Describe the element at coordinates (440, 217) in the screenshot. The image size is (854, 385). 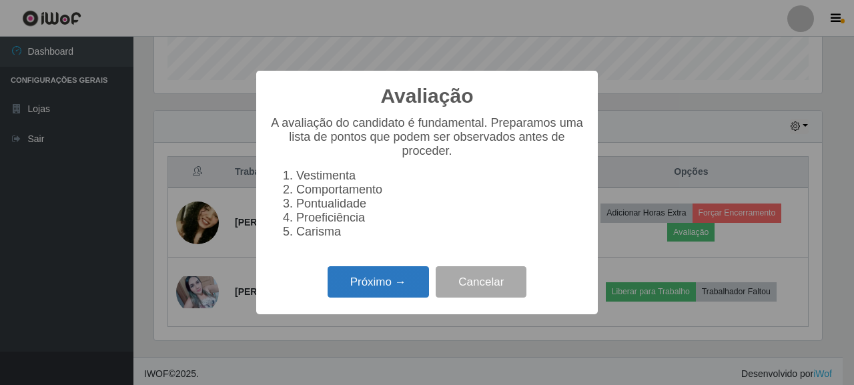
I see `li: Proeficiência` at that location.